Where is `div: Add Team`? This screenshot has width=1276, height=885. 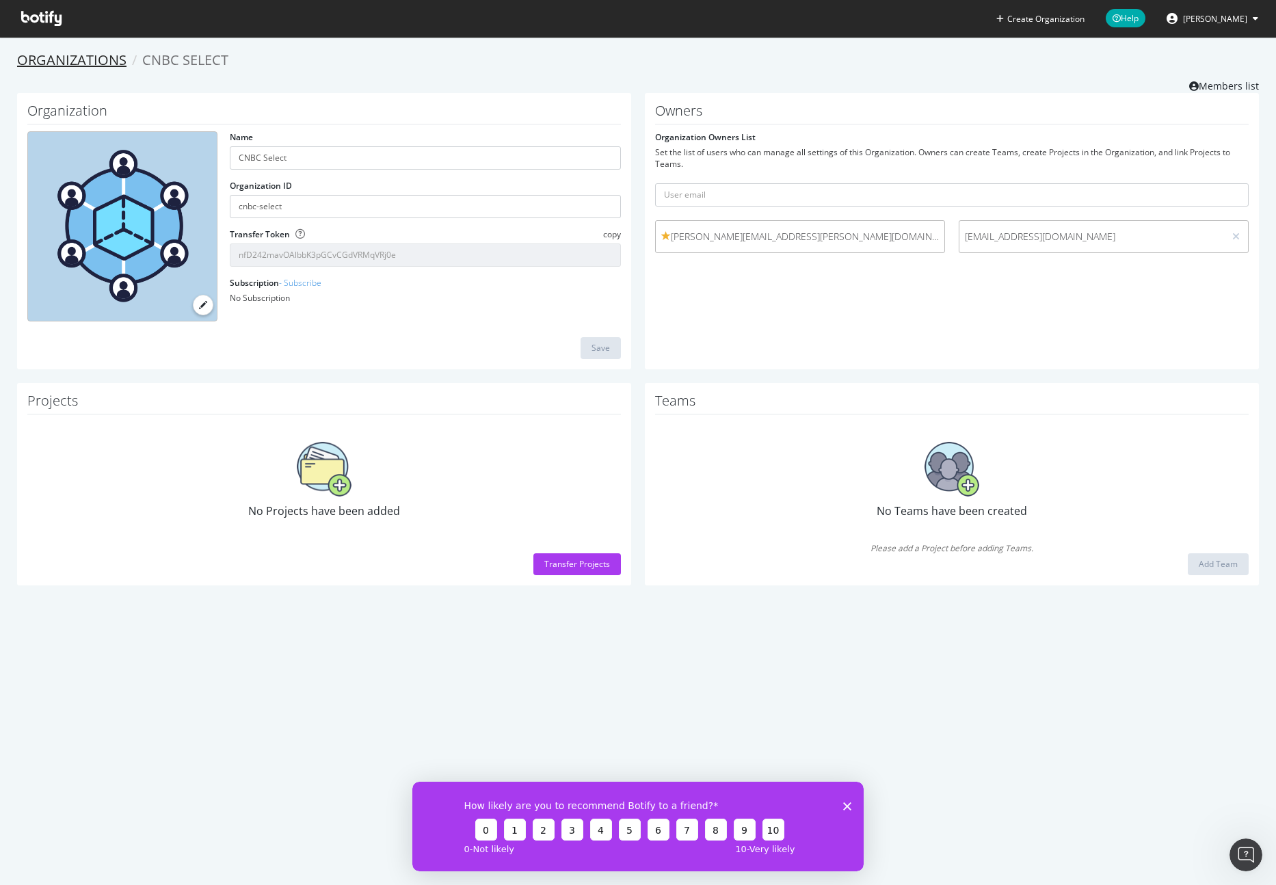 div: Add Team is located at coordinates (1218, 564).